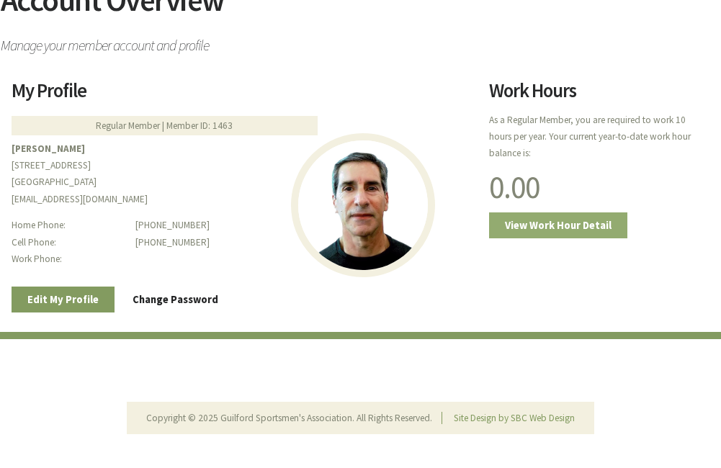 The height and width of the screenshot is (468, 721). What do you see at coordinates (63, 300) in the screenshot?
I see `a: Edit My Profile` at bounding box center [63, 300].